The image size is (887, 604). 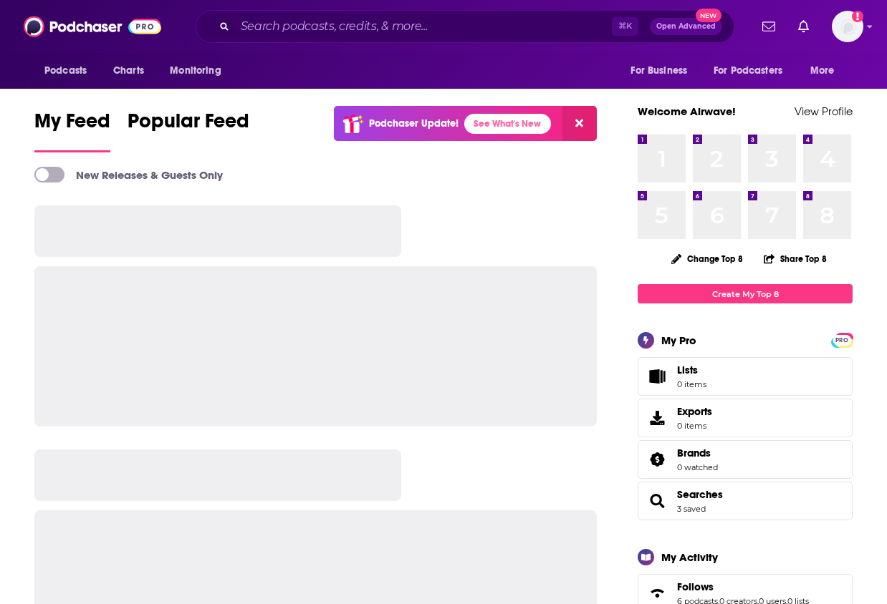 What do you see at coordinates (795, 259) in the screenshot?
I see `button: Share Top 8` at bounding box center [795, 259].